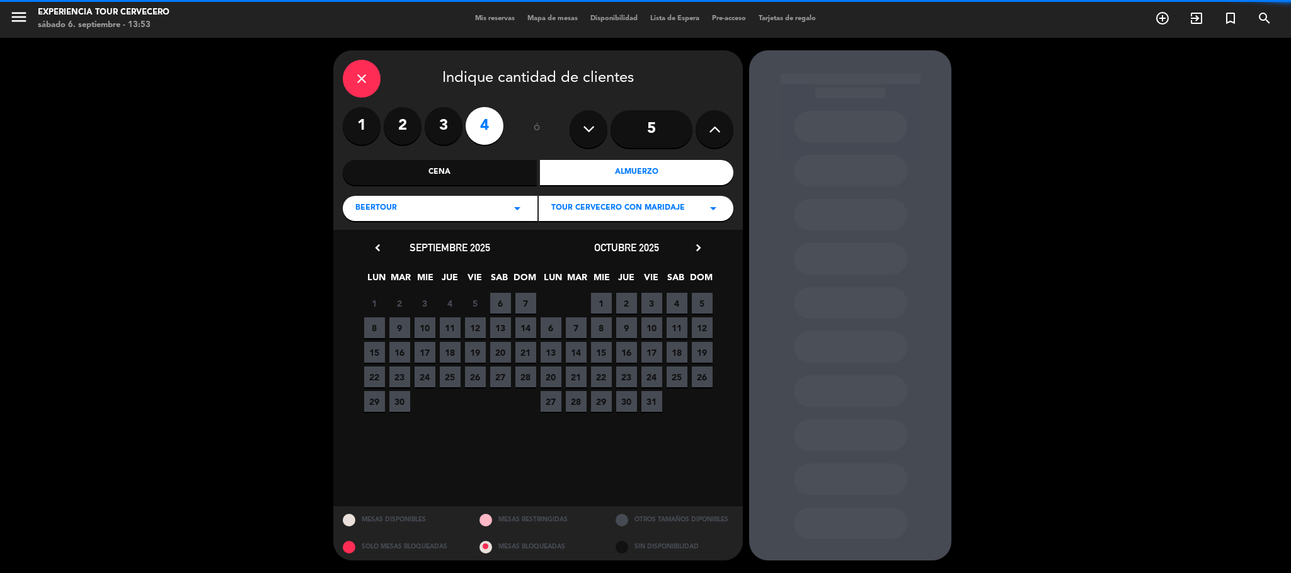 The image size is (1291, 573). Describe the element at coordinates (713, 209) in the screenshot. I see `i: arrow_drop_down` at that location.